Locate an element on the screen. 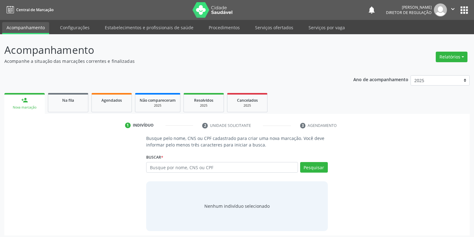 This screenshot has height=237, width=474. span: Resolvidos is located at coordinates (204, 100).